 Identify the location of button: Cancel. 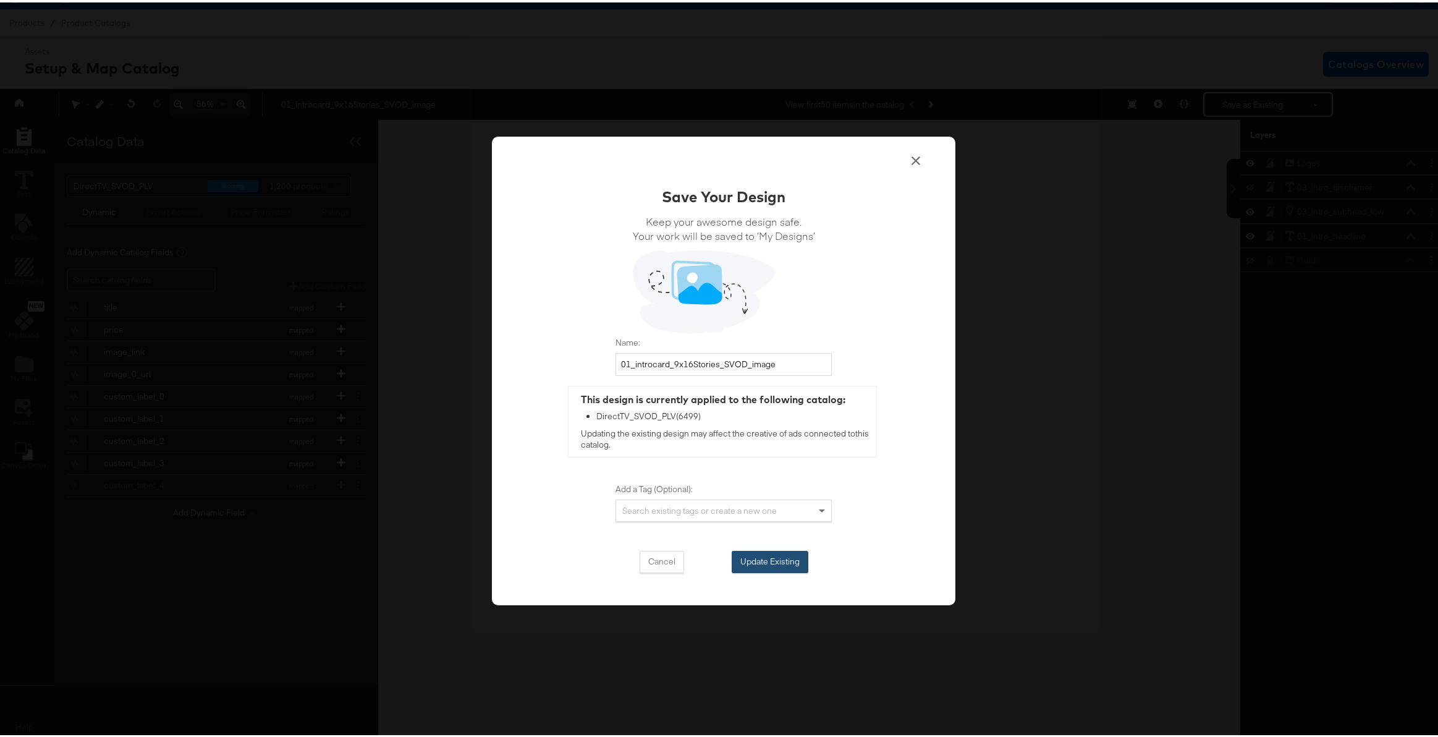
(662, 559).